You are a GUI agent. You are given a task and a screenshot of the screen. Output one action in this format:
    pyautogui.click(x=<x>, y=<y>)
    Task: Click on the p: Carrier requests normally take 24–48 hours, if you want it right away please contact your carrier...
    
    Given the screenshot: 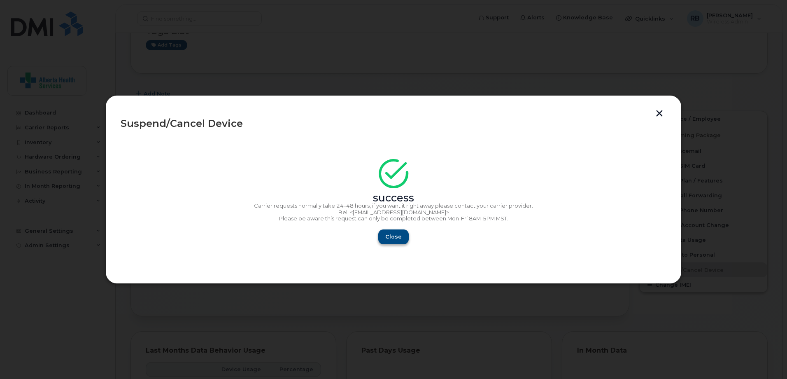 What is the action you would take?
    pyautogui.click(x=394, y=206)
    